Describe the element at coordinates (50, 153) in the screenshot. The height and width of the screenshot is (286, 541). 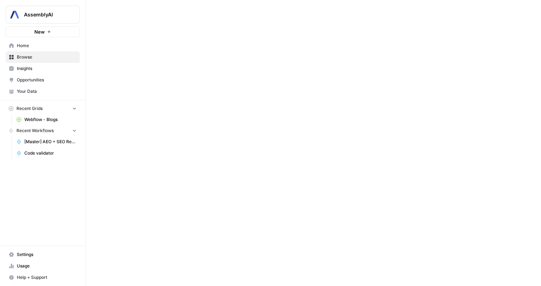
I see `span: Code validator` at that location.